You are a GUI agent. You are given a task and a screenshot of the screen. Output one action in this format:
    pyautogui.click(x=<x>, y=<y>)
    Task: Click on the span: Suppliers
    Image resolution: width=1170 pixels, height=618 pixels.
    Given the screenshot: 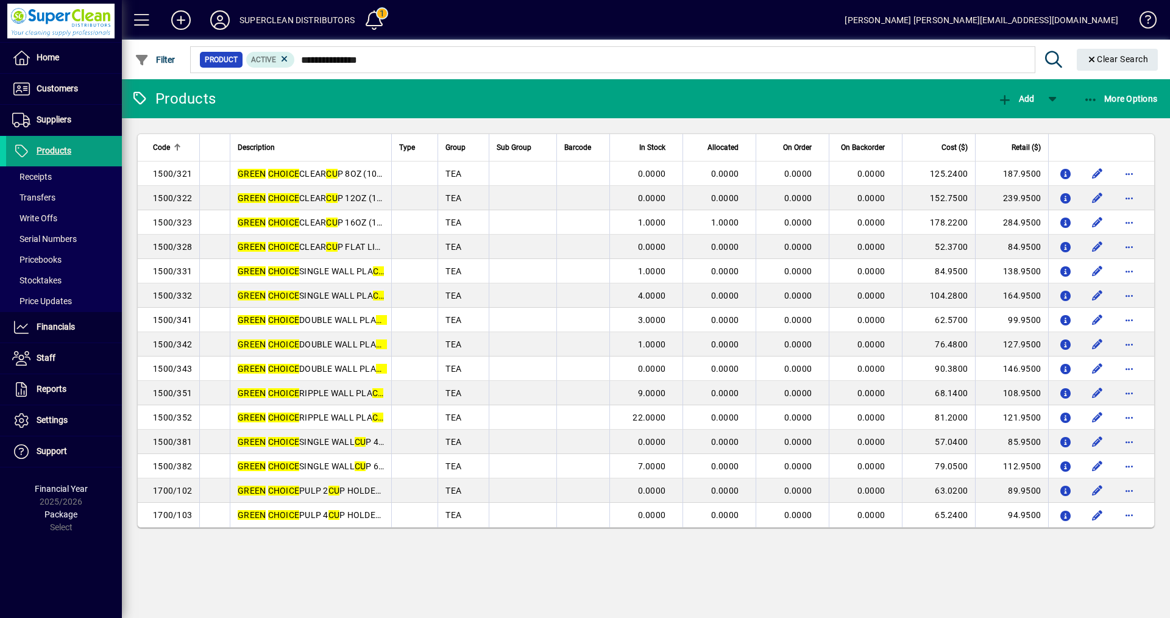 What is the action you would take?
    pyautogui.click(x=54, y=119)
    